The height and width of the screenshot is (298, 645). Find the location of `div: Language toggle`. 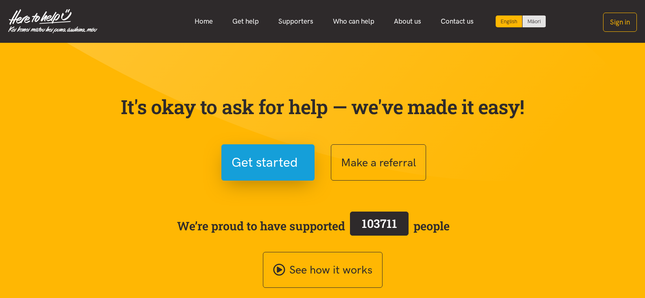

div: Language toggle is located at coordinates (521, 21).